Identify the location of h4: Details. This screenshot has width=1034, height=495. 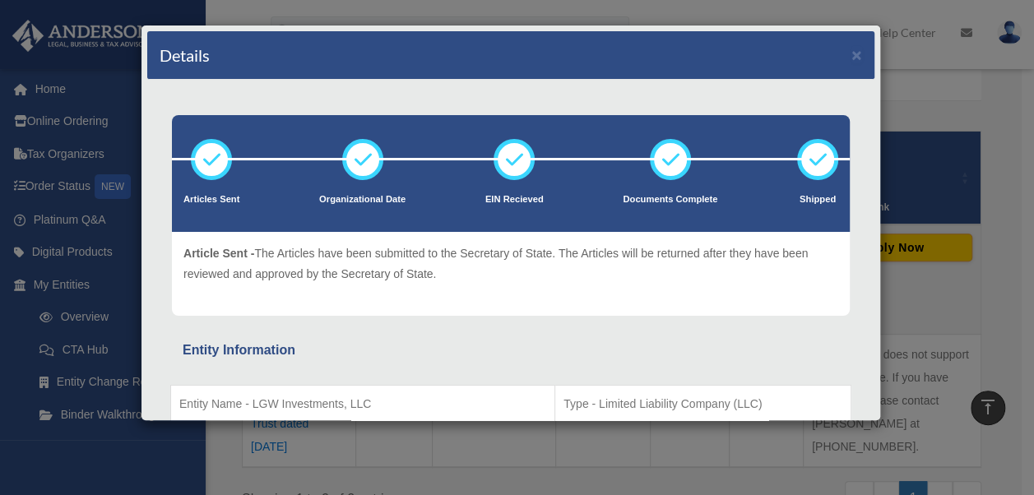
(184, 55).